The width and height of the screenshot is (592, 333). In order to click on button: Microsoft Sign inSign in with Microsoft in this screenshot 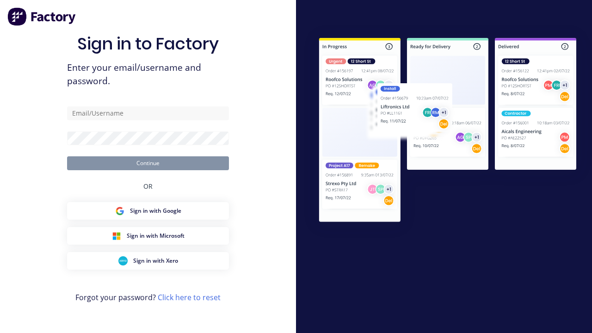, I will do `click(148, 236)`.